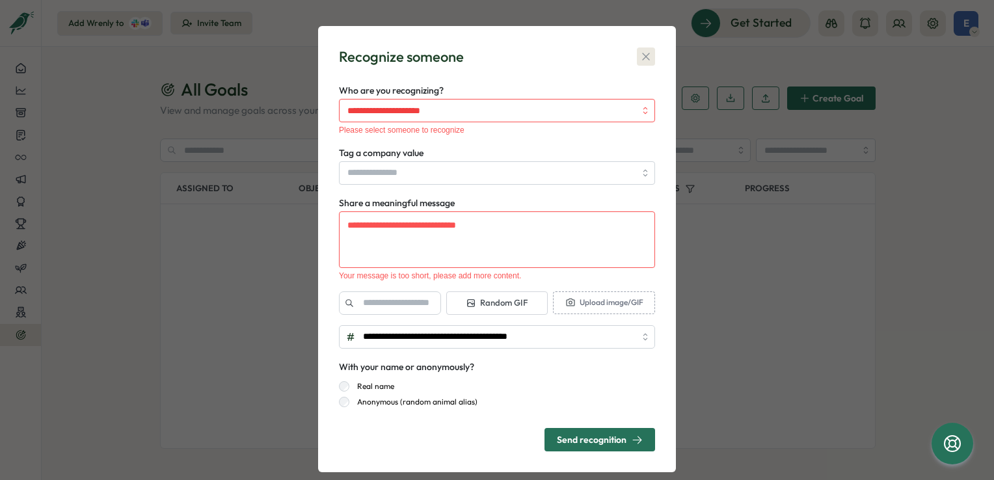  What do you see at coordinates (372, 387) in the screenshot?
I see `label: Real name` at bounding box center [372, 387].